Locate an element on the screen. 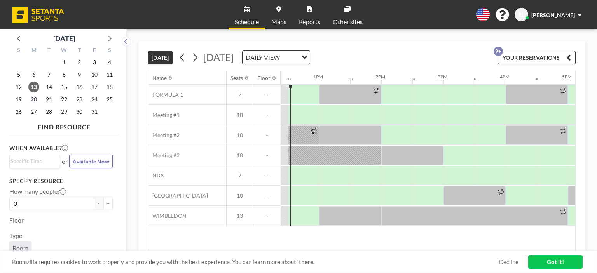 Image resolution: width=597 pixels, height=273 pixels. div: 5PM is located at coordinates (567, 77).